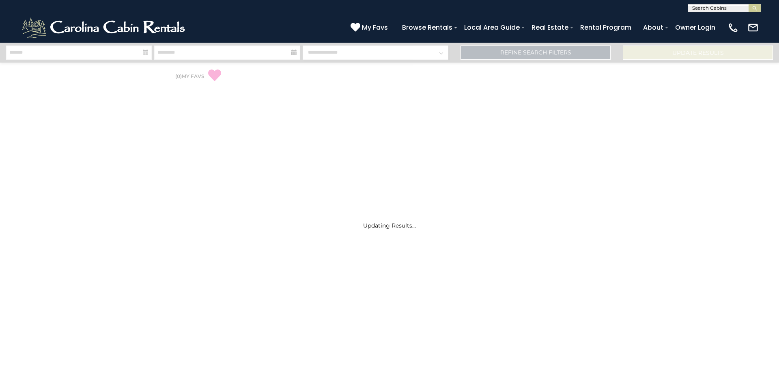  What do you see at coordinates (753, 28) in the screenshot?
I see `img: mail-regular-white.png` at bounding box center [753, 28].